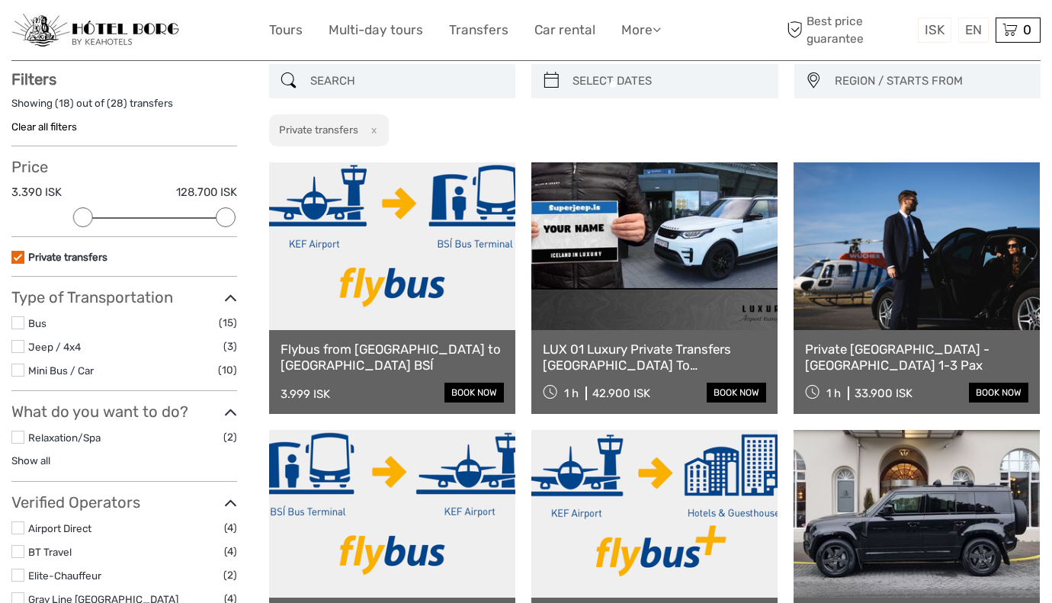 The width and height of the screenshot is (1052, 603). What do you see at coordinates (37, 192) in the screenshot?
I see `label: 3.390 ISK` at bounding box center [37, 192].